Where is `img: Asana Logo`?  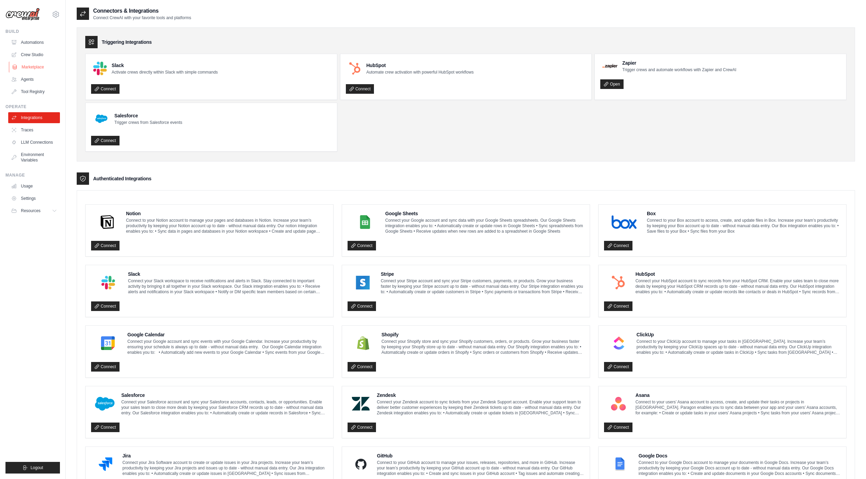
img: Asana Logo is located at coordinates (618, 404).